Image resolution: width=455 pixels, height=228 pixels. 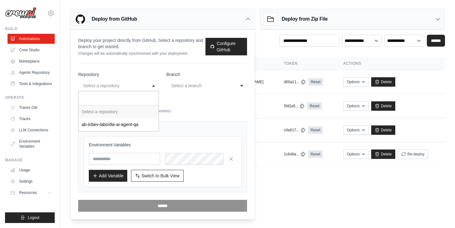 What do you see at coordinates (114, 19) in the screenshot?
I see `h3: Deploy from GitHub` at bounding box center [114, 19].